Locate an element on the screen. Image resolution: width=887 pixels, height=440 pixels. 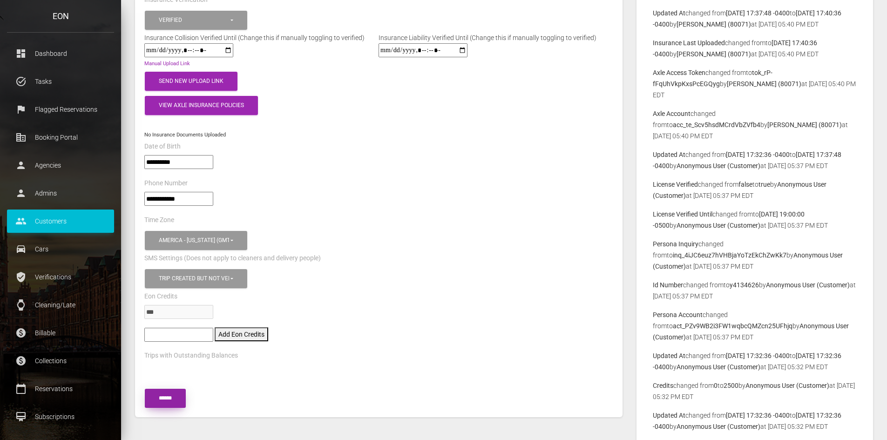
a: verified_user Verifications is located at coordinates (60, 277).